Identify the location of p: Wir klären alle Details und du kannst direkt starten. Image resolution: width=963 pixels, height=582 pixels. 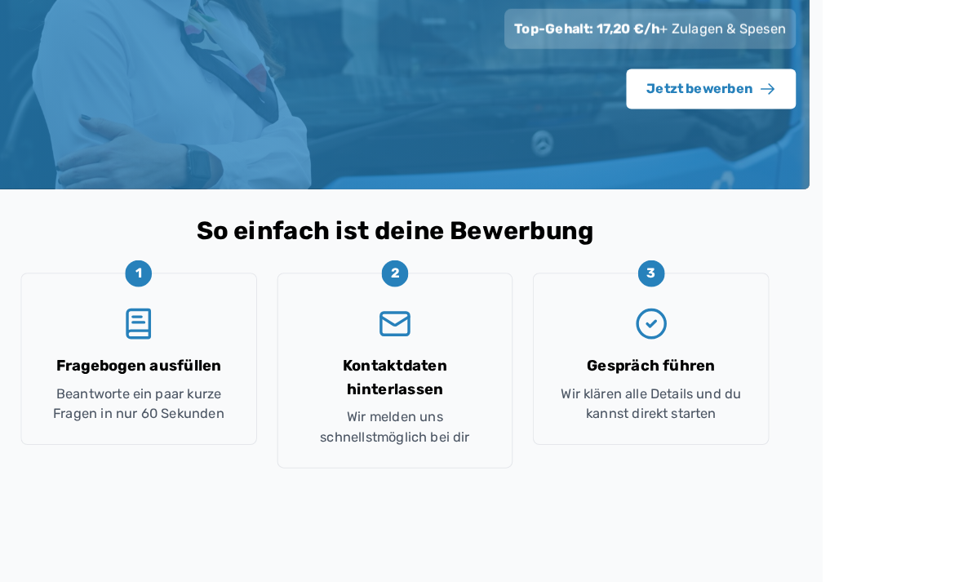
(731, 408).